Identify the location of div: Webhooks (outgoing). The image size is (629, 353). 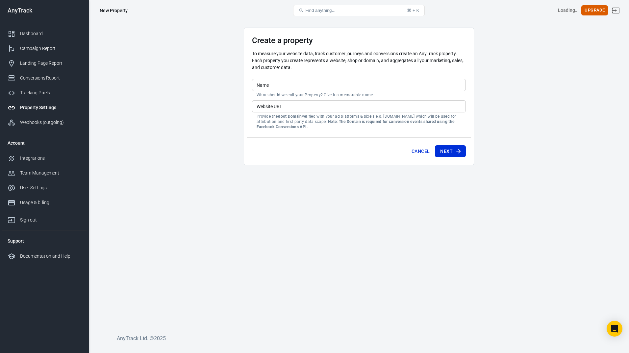
(51, 122).